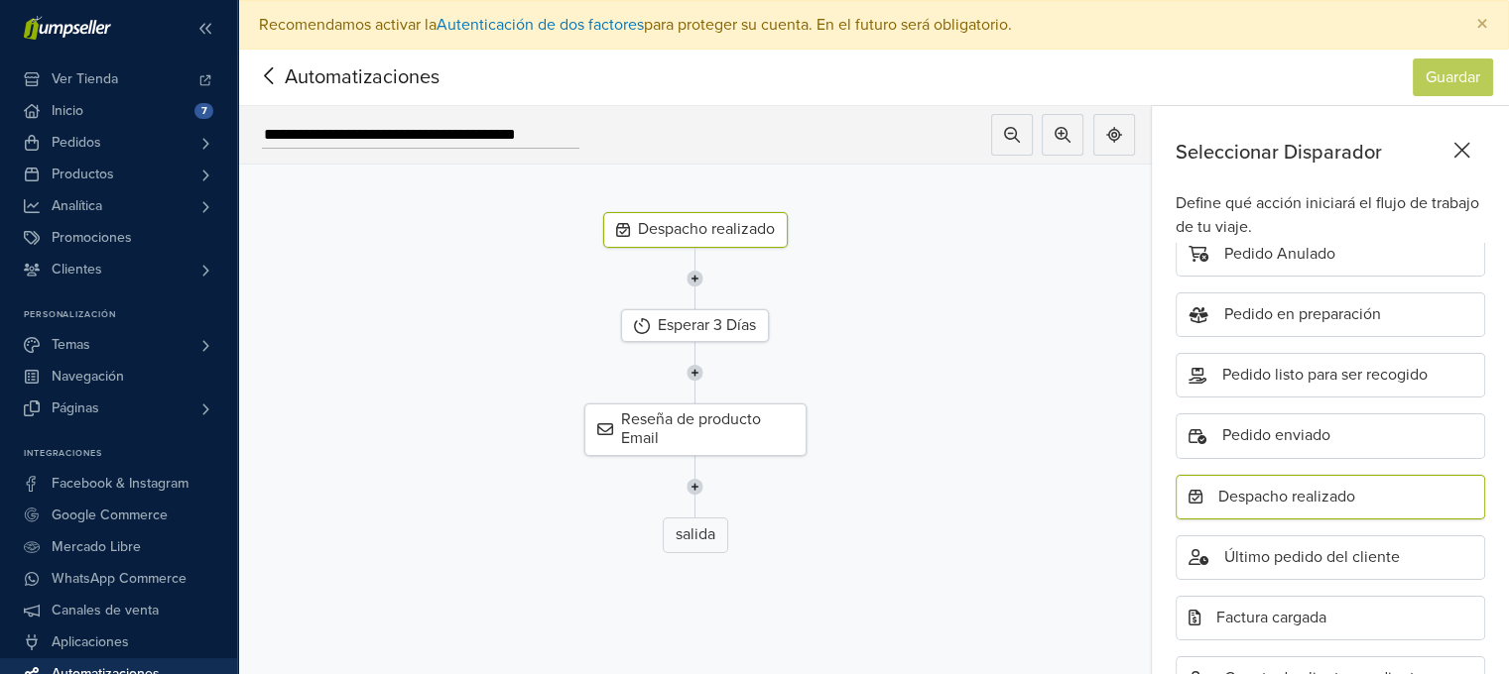 The image size is (1509, 674). Describe the element at coordinates (96, 547) in the screenshot. I see `span: Mercado Libre` at that location.